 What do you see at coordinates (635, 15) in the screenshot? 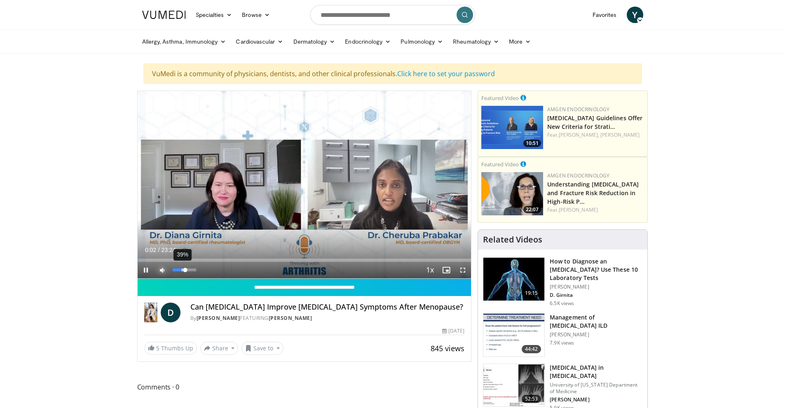
I see `span: Y` at bounding box center [635, 15].